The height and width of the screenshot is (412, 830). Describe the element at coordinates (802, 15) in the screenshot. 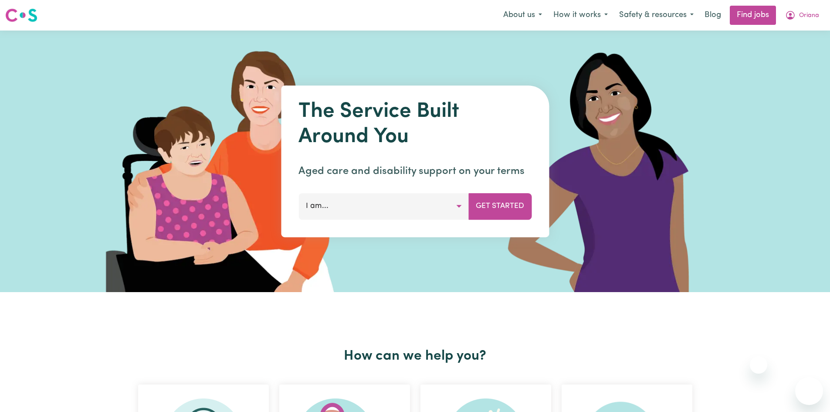

I see `button: My Account` at that location.